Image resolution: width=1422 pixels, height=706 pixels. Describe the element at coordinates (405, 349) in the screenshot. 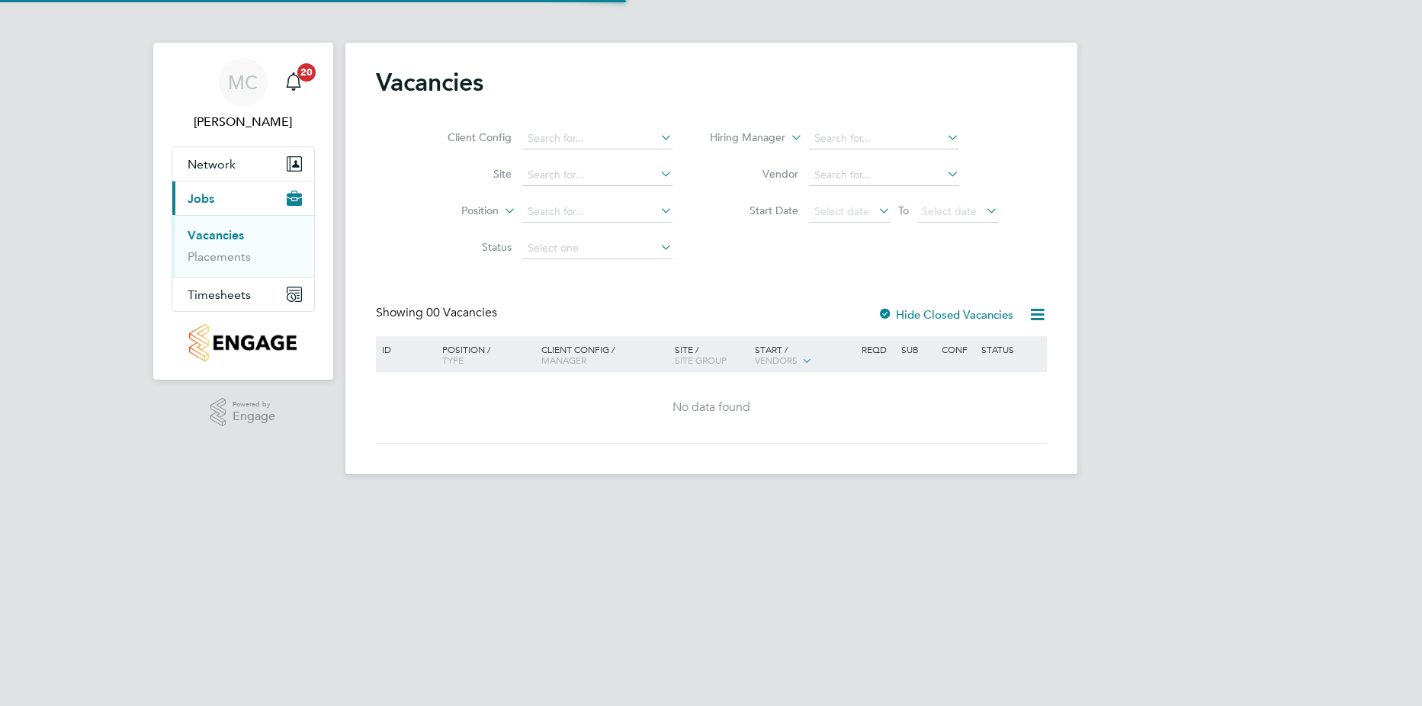

I see `div: ID` at that location.